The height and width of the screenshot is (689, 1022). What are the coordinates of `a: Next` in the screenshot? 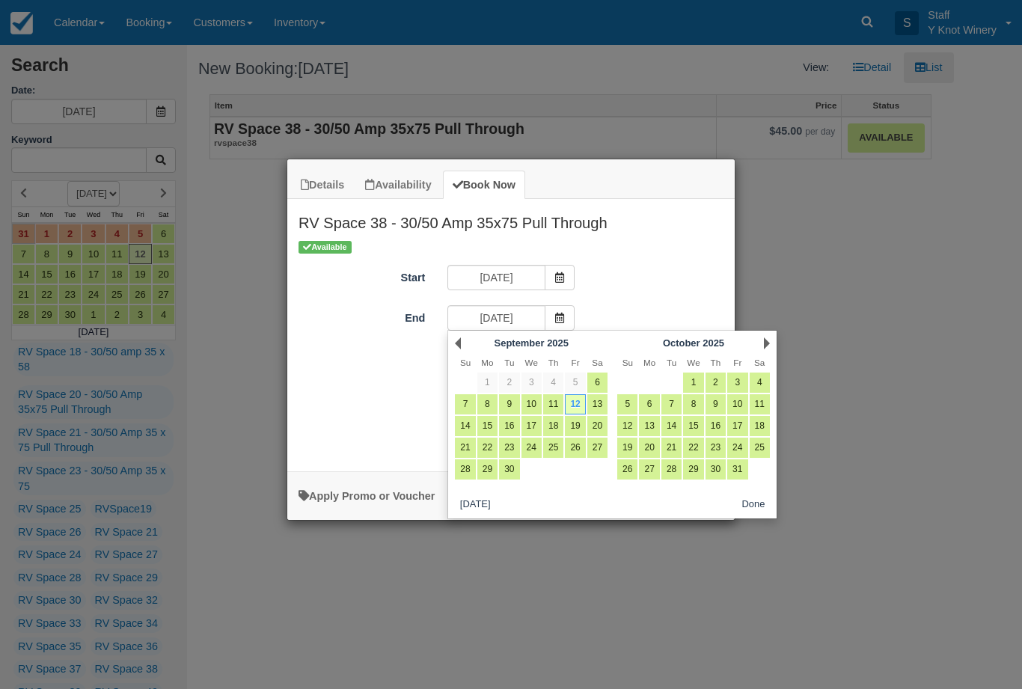 It's located at (767, 344).